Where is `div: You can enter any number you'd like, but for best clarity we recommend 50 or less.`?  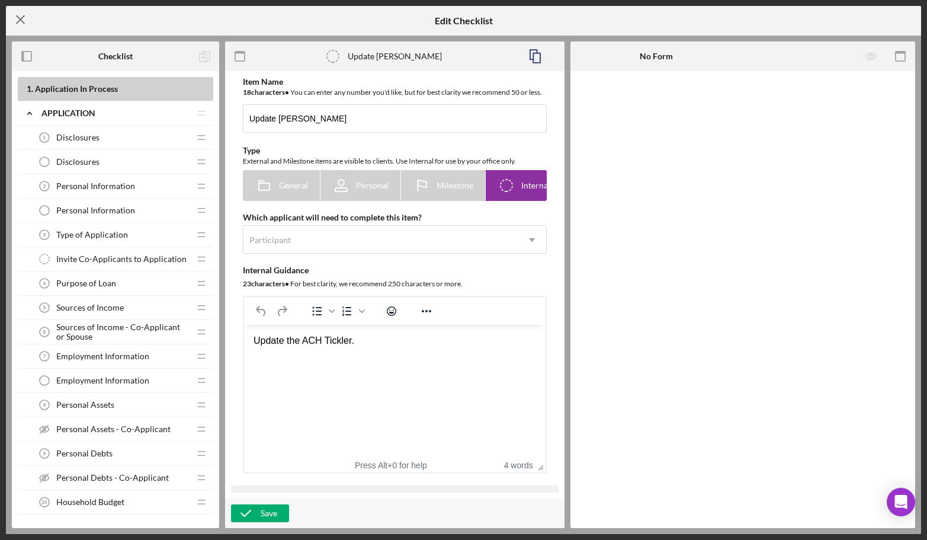
div: You can enter any number you'd like, but for best clarity we recommend 50 or less. is located at coordinates (395, 92).